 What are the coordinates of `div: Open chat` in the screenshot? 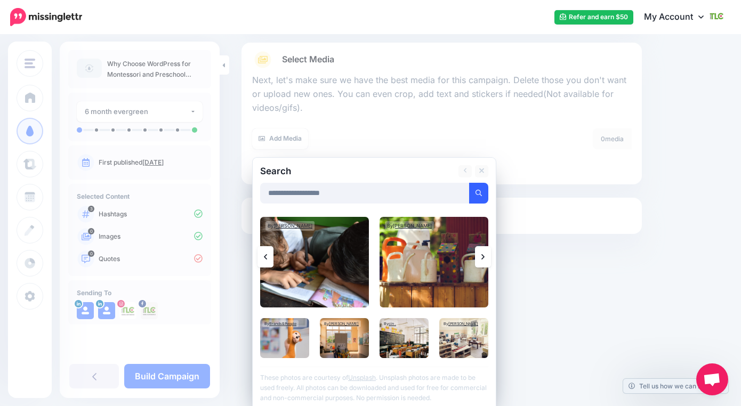 It's located at (712, 380).